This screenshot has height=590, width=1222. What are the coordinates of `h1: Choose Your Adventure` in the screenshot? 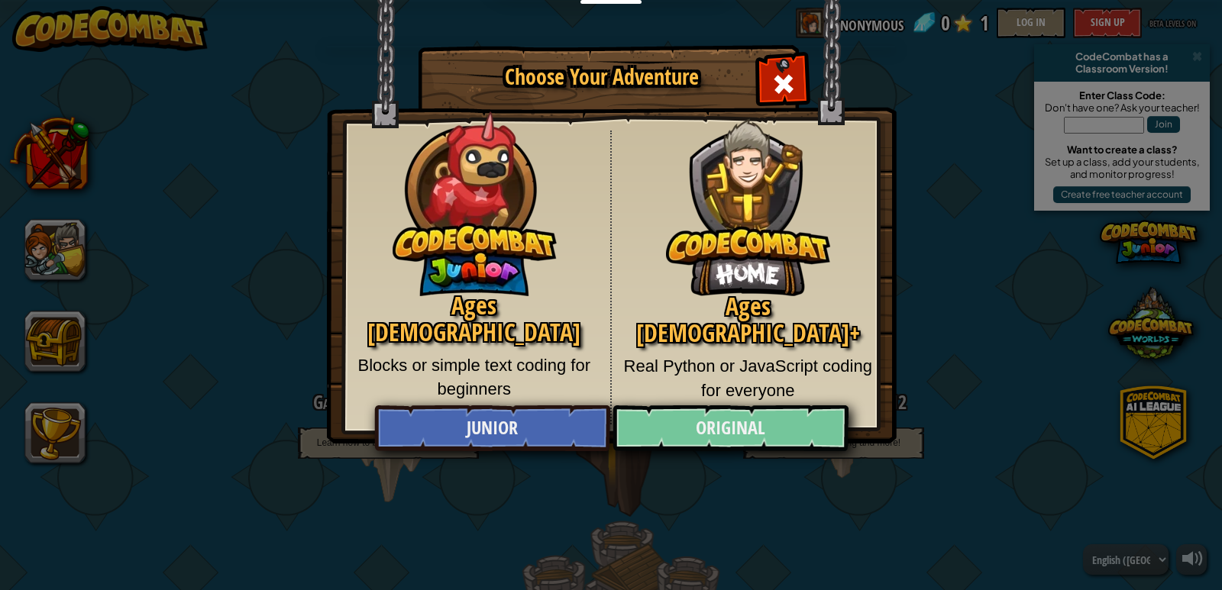 It's located at (602, 77).